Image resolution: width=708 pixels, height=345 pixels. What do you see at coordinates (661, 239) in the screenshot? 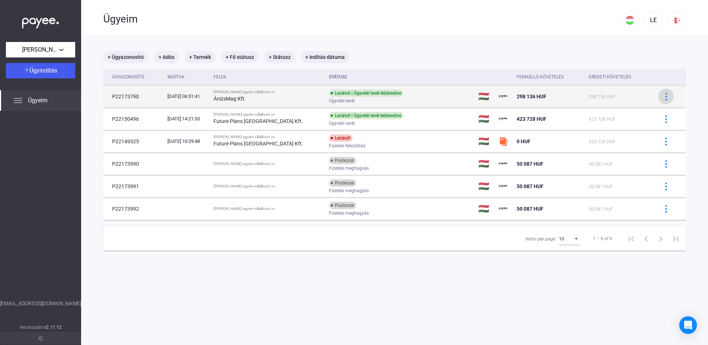
I see `button: Next page` at bounding box center [661, 239].